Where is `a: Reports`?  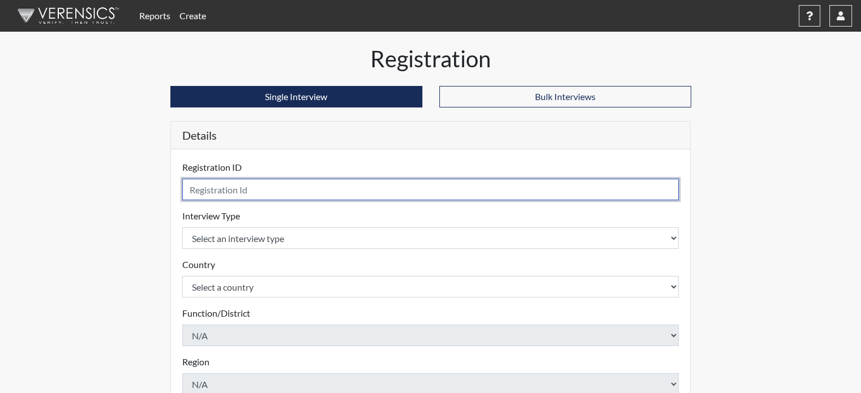 a: Reports is located at coordinates (155, 16).